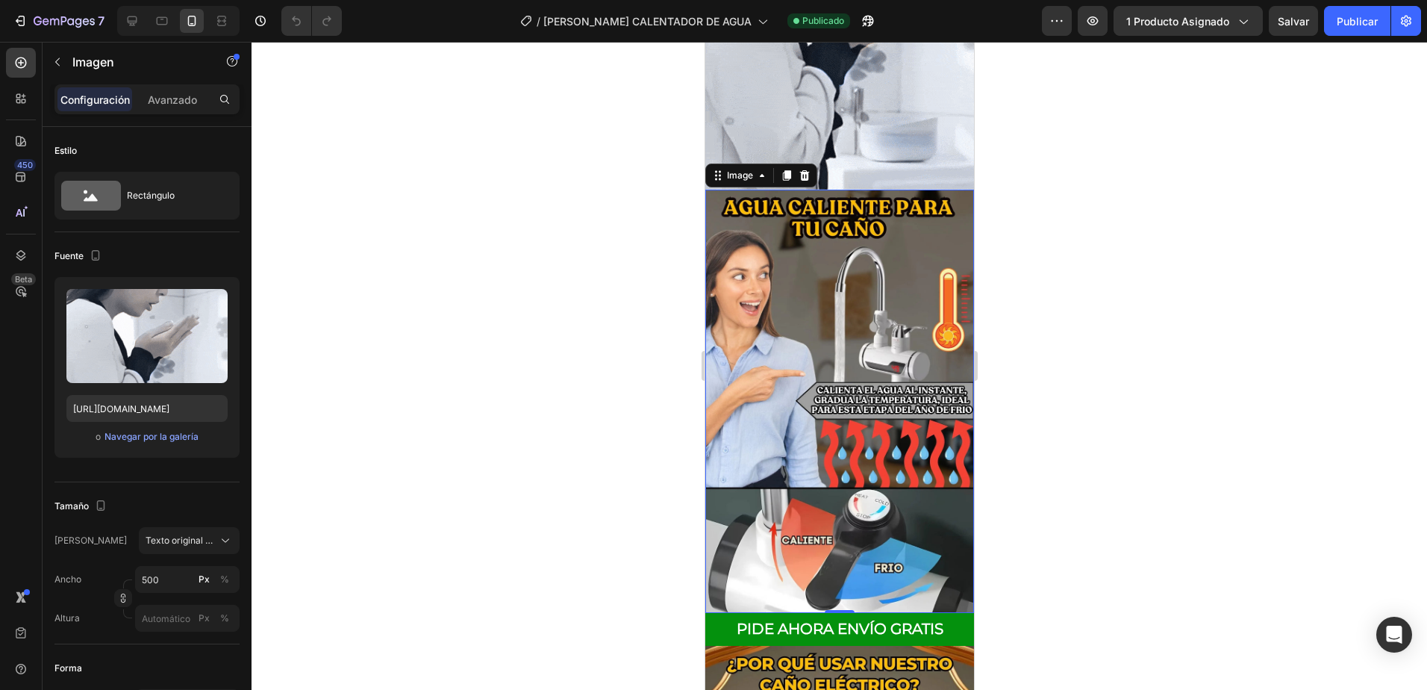  What do you see at coordinates (311, 21) in the screenshot?
I see `div: Deshacer/Rehacer` at bounding box center [311, 21].